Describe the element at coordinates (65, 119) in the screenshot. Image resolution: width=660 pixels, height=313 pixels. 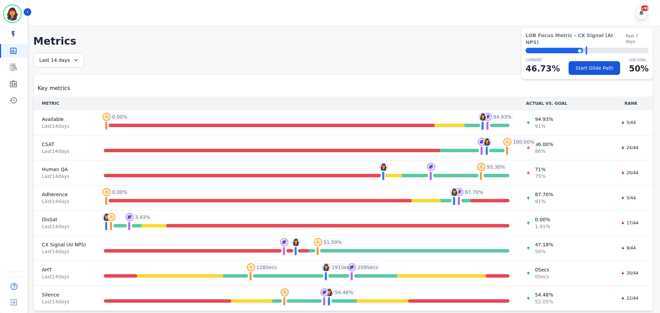
I see `span: Available` at that location.